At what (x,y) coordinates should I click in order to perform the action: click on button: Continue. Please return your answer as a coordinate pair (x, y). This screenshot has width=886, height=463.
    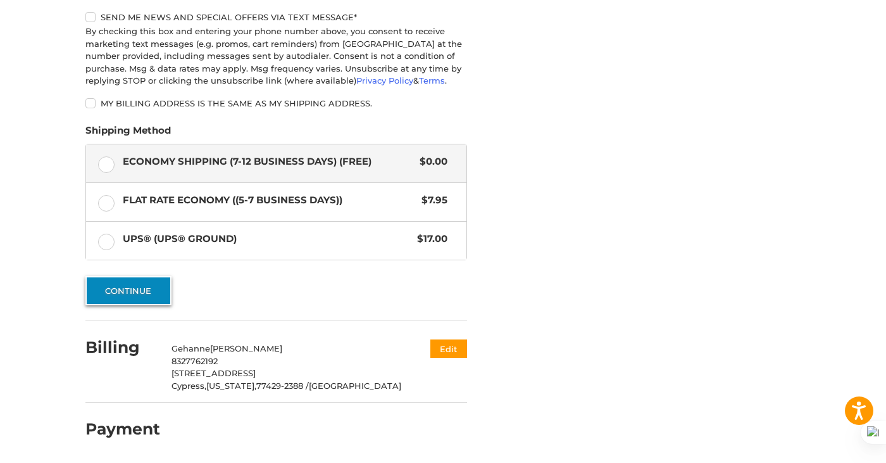
    Looking at the image, I should click on (128, 291).